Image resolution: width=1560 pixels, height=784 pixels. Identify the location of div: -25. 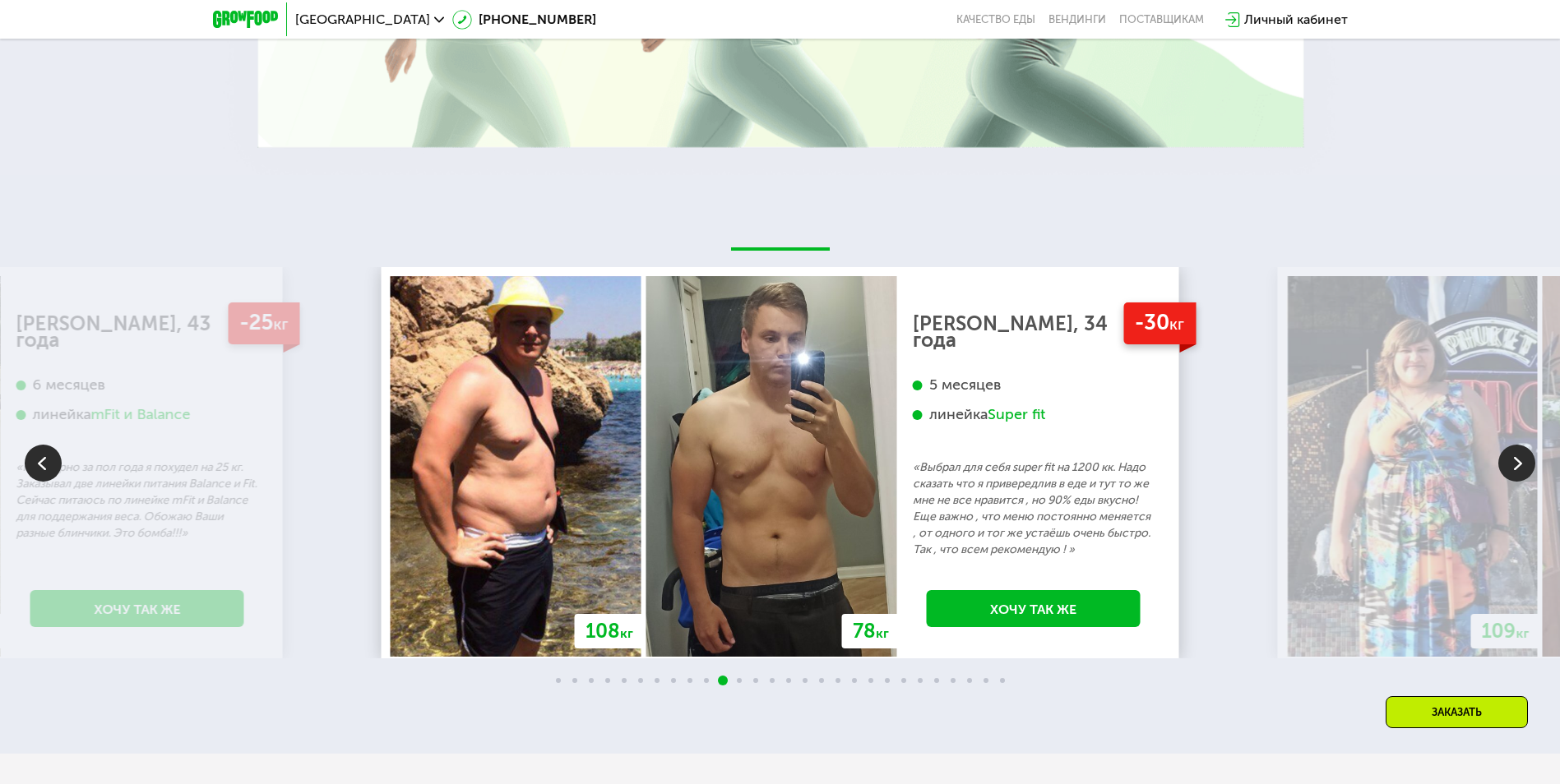
(263, 323).